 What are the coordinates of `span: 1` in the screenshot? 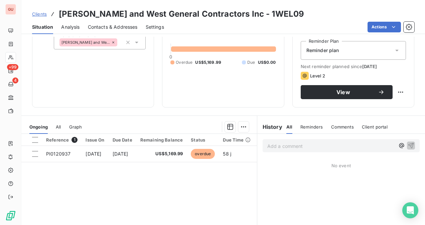 It's located at (74, 140).